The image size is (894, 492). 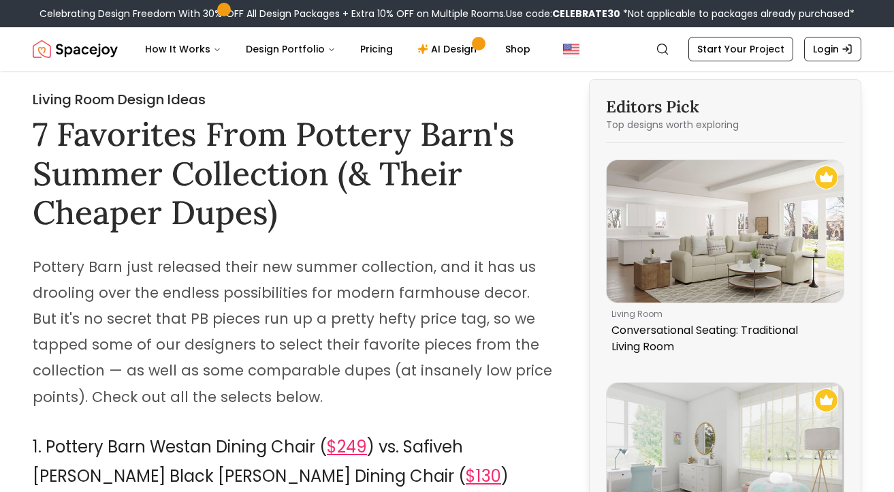 What do you see at coordinates (826, 400) in the screenshot?
I see `img: Recommended Spacejoy Design - A Pastel Themed Glam Transitional Kids Bedroom` at bounding box center [826, 400].